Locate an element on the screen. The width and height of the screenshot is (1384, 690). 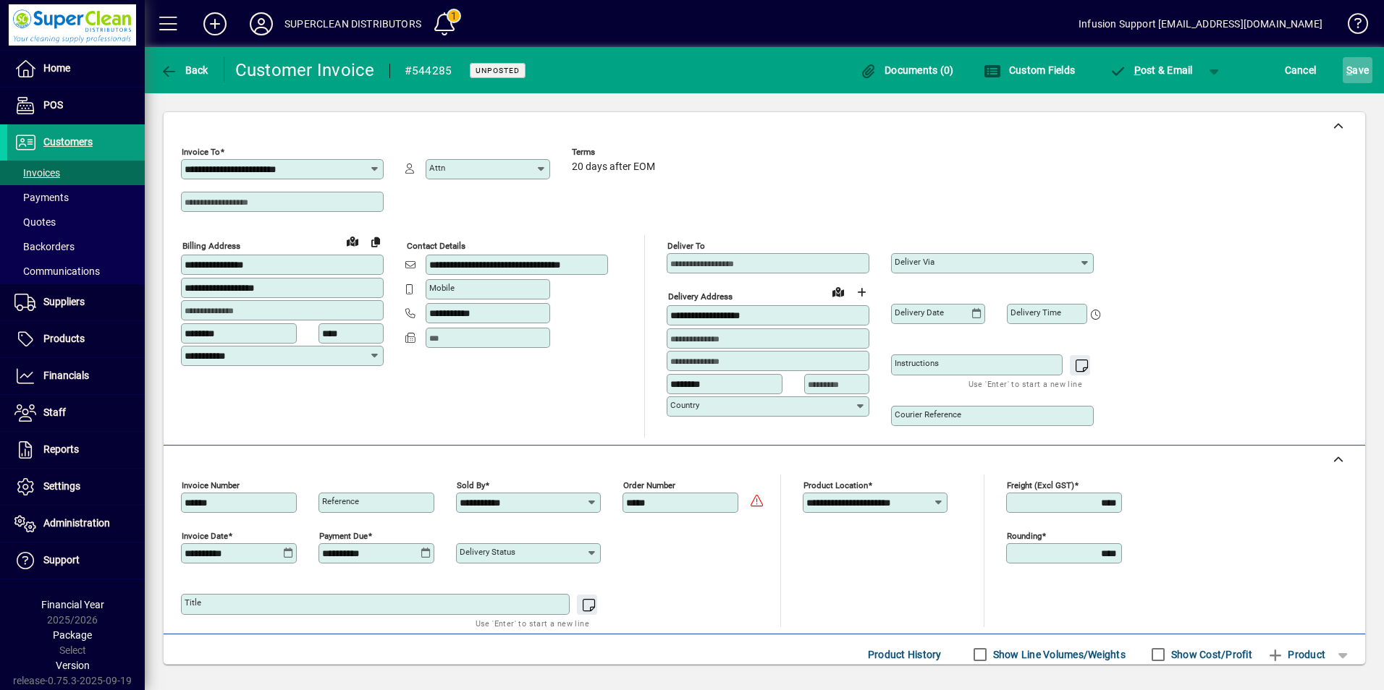
span: Financials is located at coordinates (66, 376).